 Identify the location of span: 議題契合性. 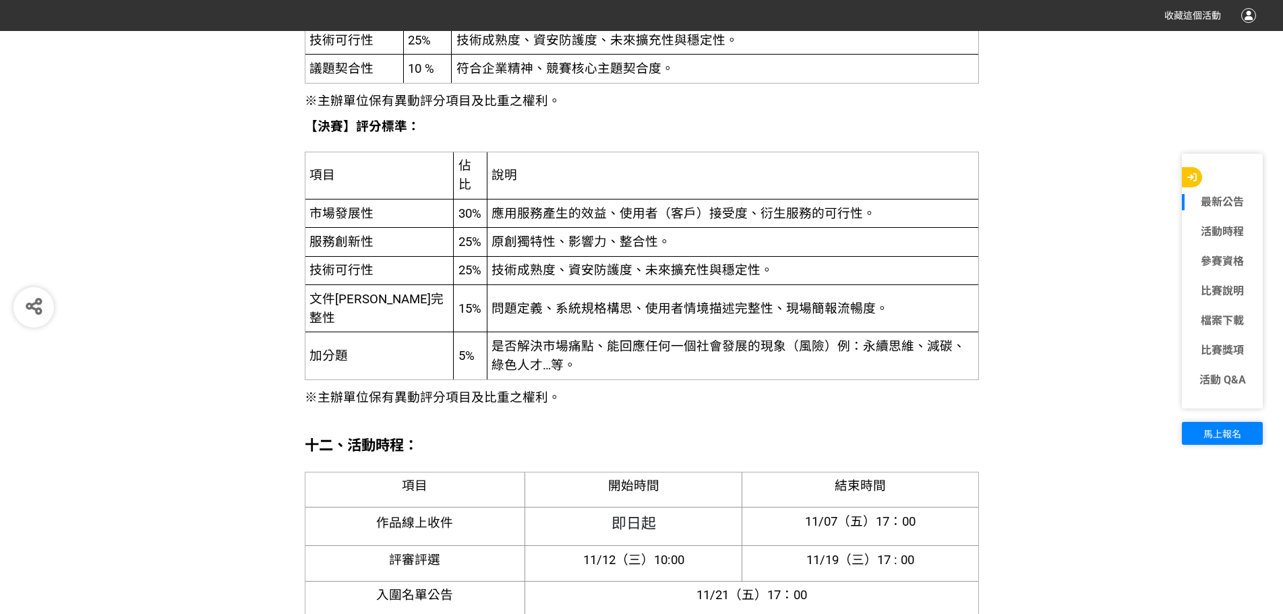
(341, 69).